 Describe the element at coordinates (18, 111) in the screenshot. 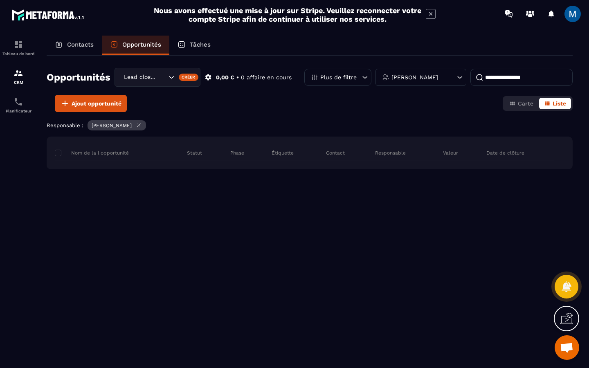

I see `p: Planificateur` at that location.